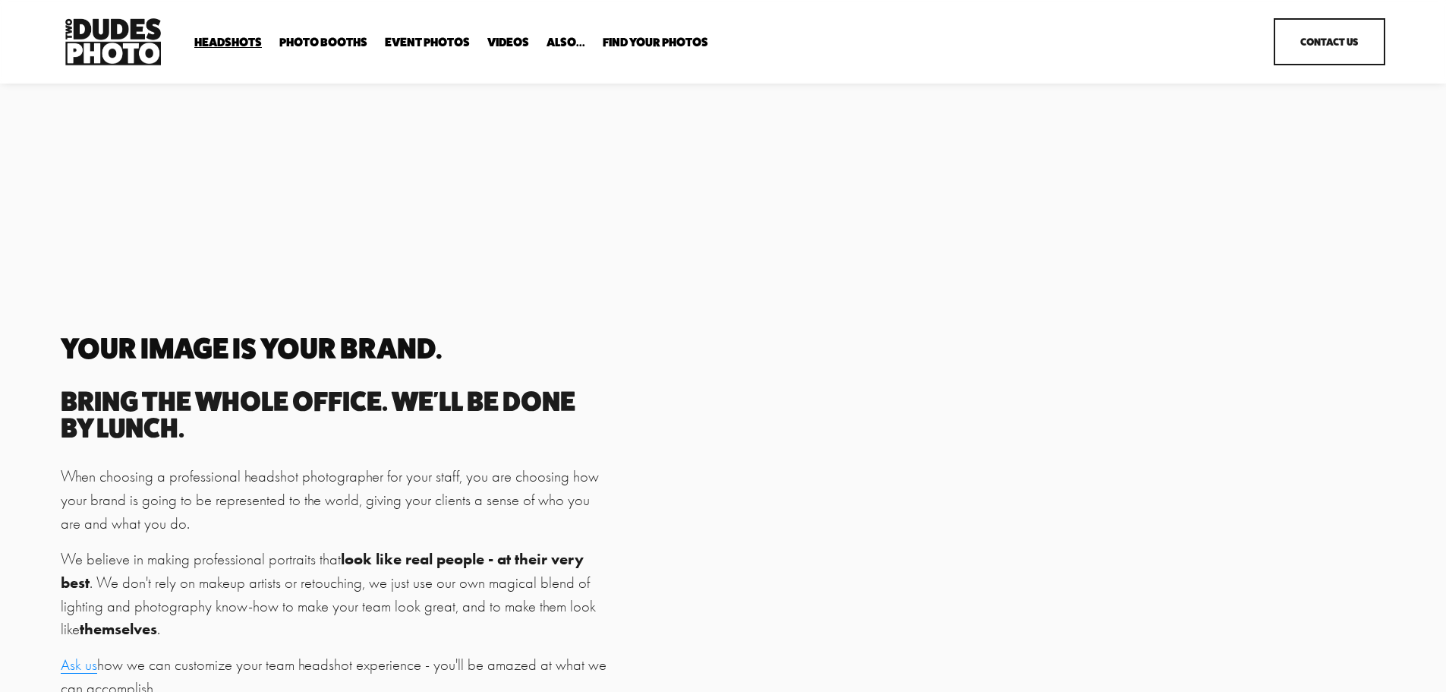 The width and height of the screenshot is (1446, 692). I want to click on strong: look like real people - at their very best, so click(324, 570).